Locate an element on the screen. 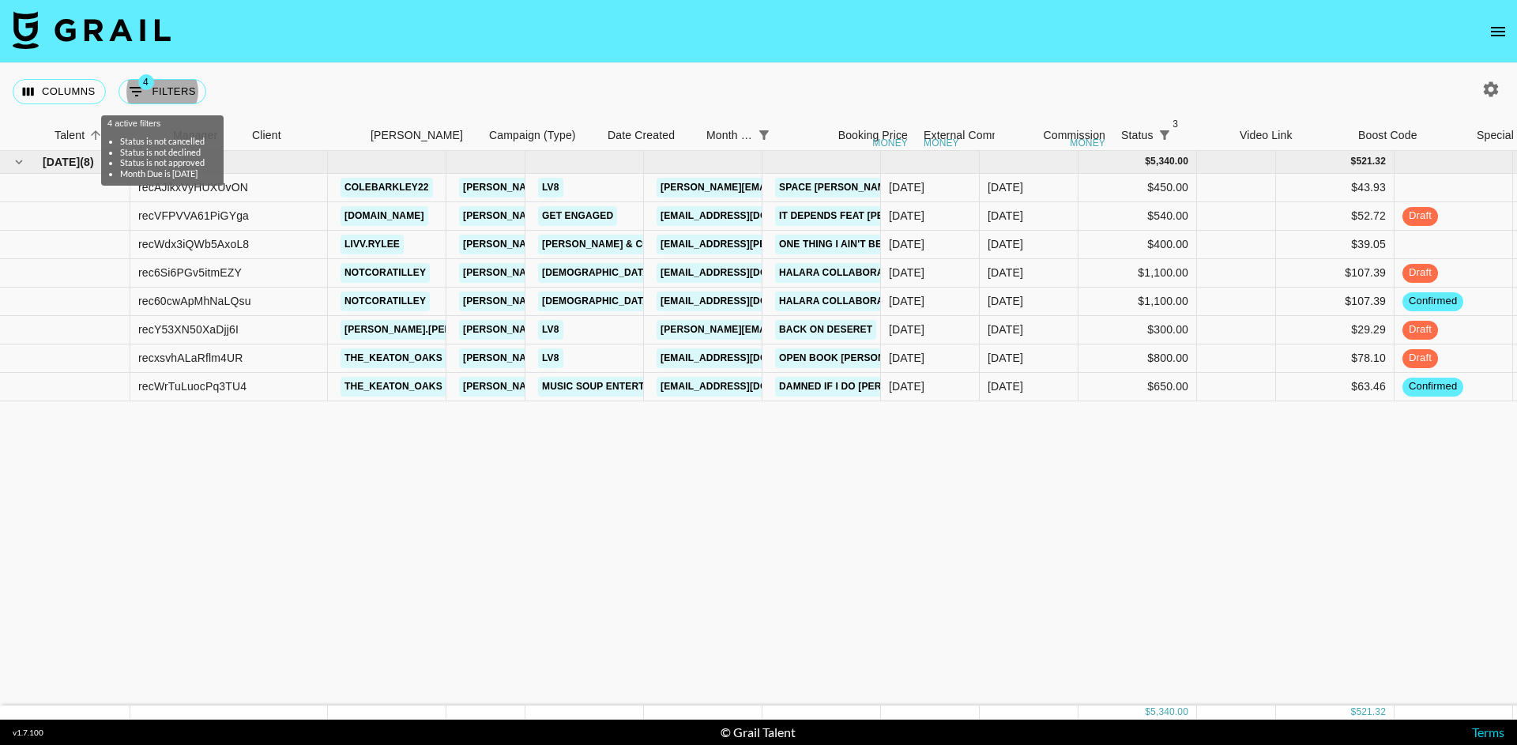 Image resolution: width=1517 pixels, height=745 pixels. div: Video Link is located at coordinates (1266, 135).